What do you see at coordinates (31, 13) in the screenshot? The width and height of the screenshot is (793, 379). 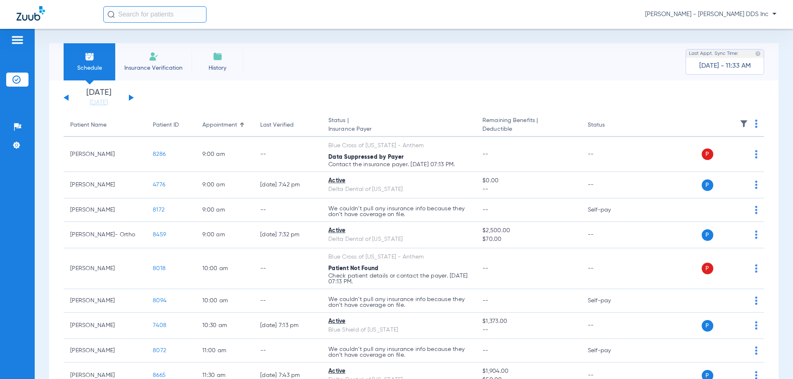 I see `img: Zuub Logo` at bounding box center [31, 13].